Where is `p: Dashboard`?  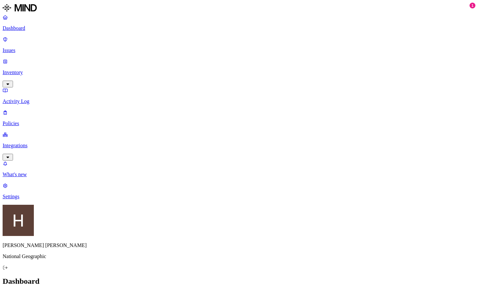
p: Dashboard is located at coordinates (239, 28).